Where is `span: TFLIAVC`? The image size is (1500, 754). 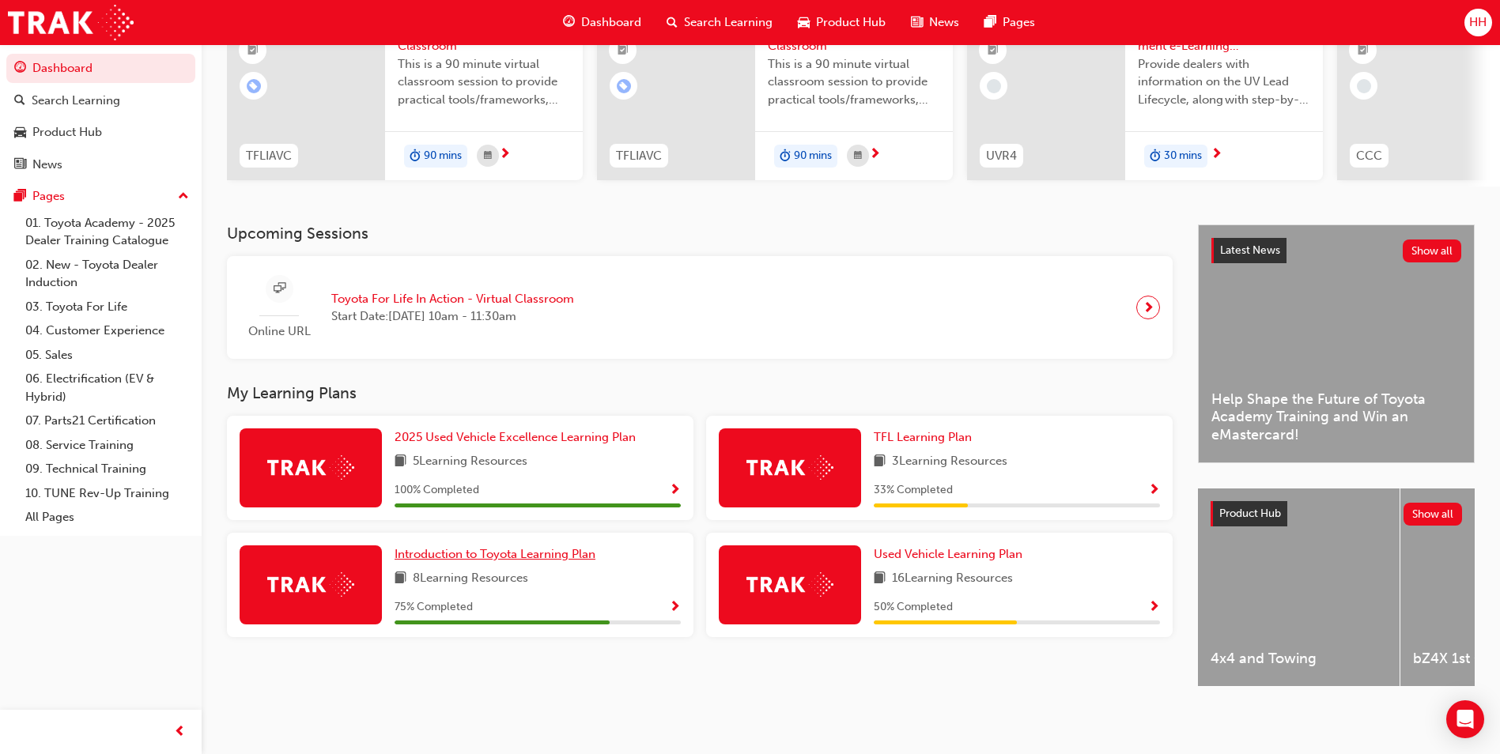
span: TFLIAVC is located at coordinates (269, 156).